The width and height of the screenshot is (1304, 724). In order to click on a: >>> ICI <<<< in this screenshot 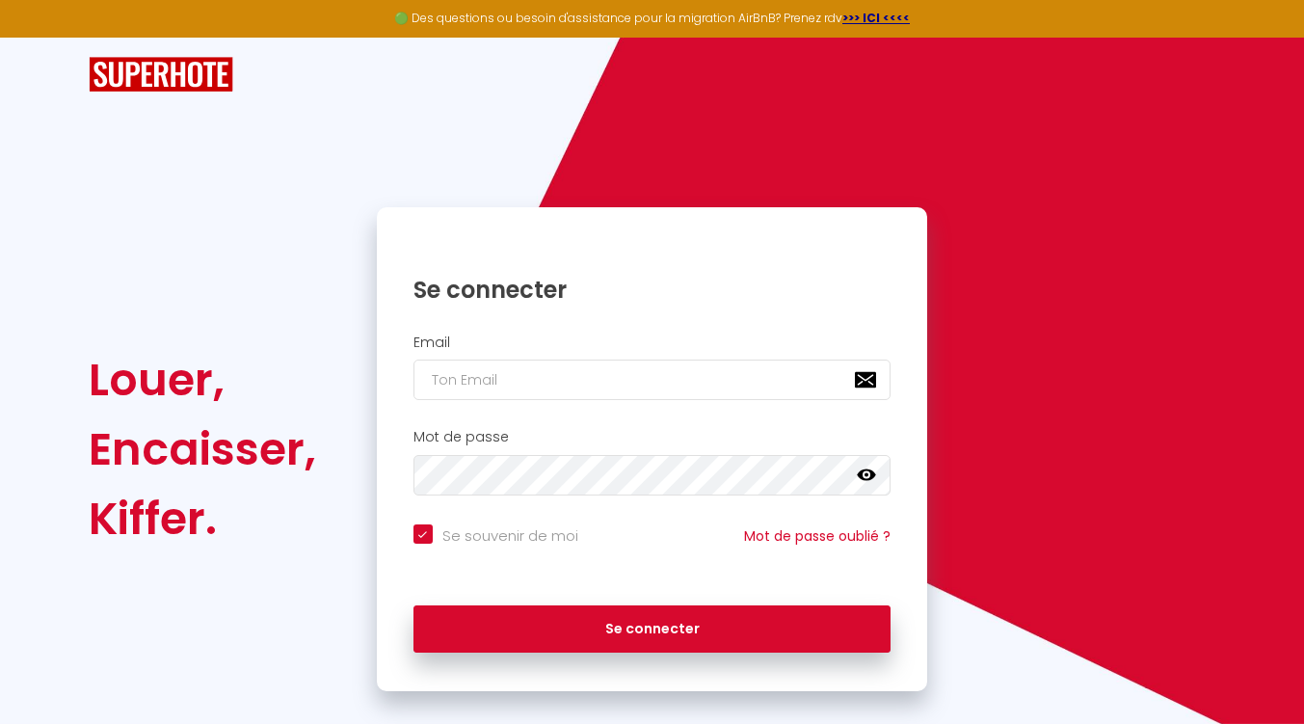, I will do `click(876, 17)`.